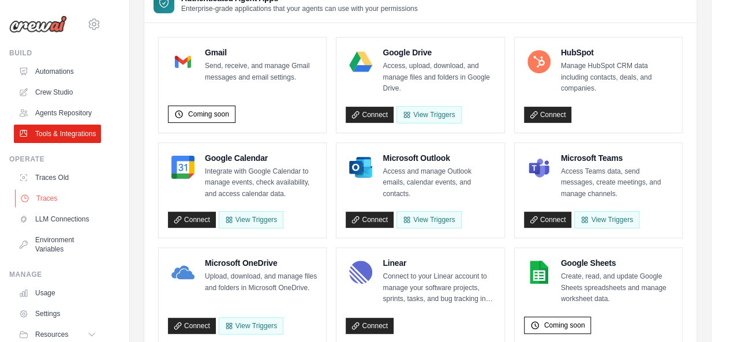 The width and height of the screenshot is (730, 342). What do you see at coordinates (183, 167) in the screenshot?
I see `img: Google Calendar Logo` at bounding box center [183, 167].